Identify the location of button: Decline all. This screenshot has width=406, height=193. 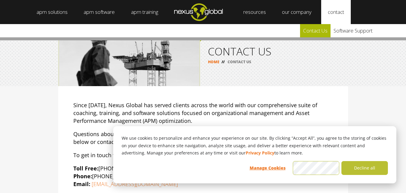
(365, 168).